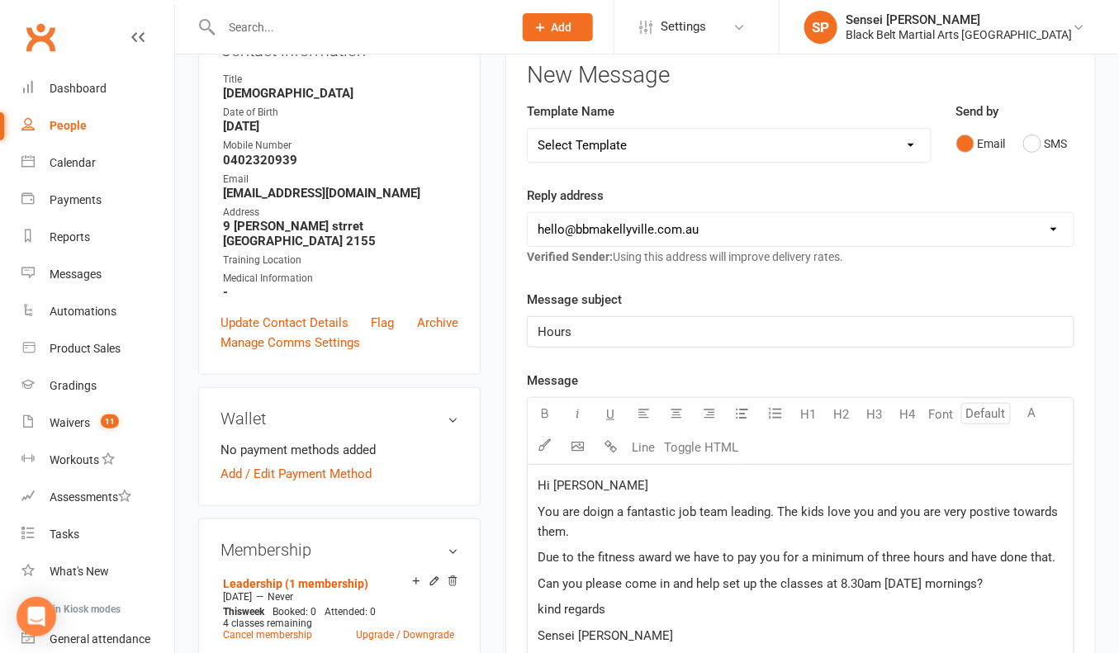 This screenshot has width=1119, height=653. Describe the element at coordinates (553, 381) in the screenshot. I see `label: Message` at that location.